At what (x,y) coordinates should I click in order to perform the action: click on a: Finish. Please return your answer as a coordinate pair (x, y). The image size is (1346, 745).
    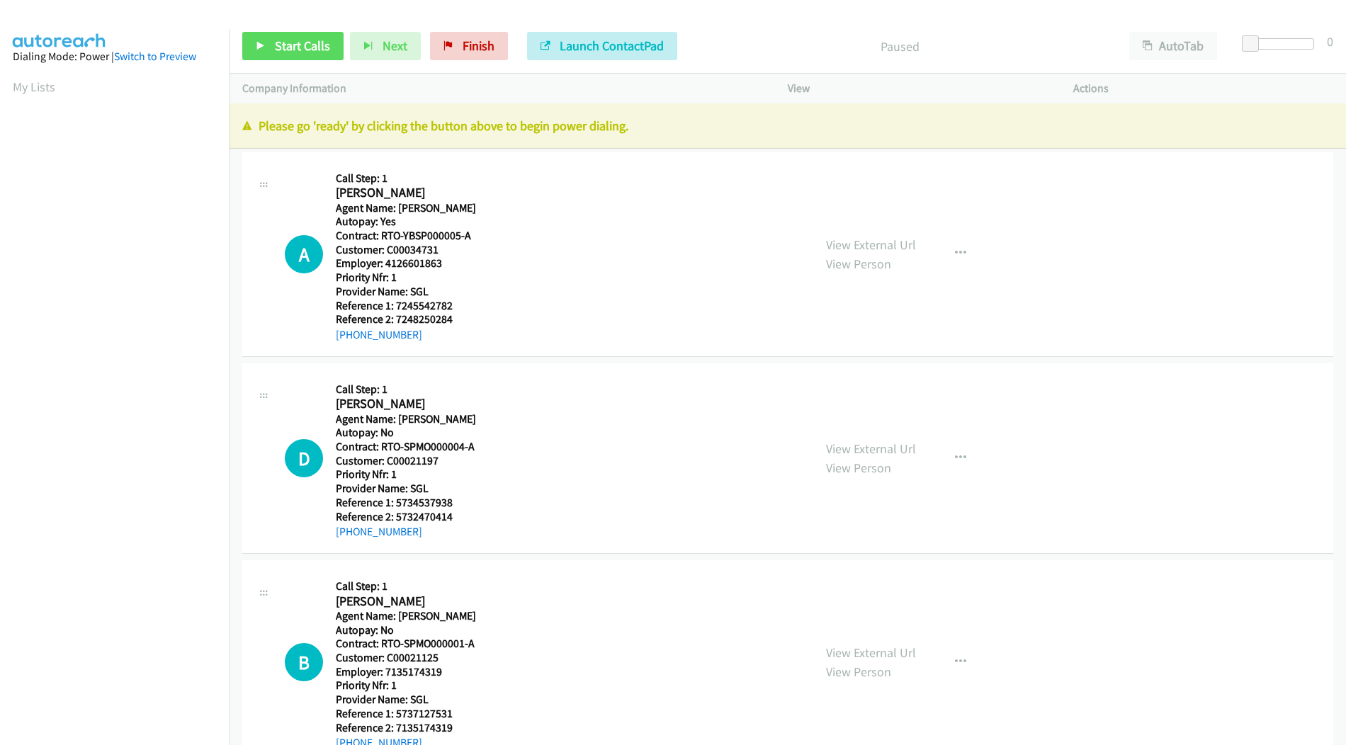
    Looking at the image, I should click on (469, 46).